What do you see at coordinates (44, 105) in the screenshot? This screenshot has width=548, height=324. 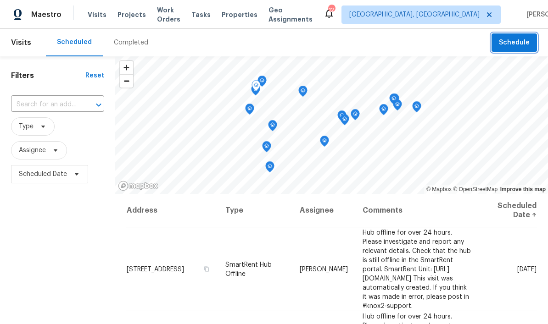 I see `input: Search for an address...` at bounding box center [44, 105].